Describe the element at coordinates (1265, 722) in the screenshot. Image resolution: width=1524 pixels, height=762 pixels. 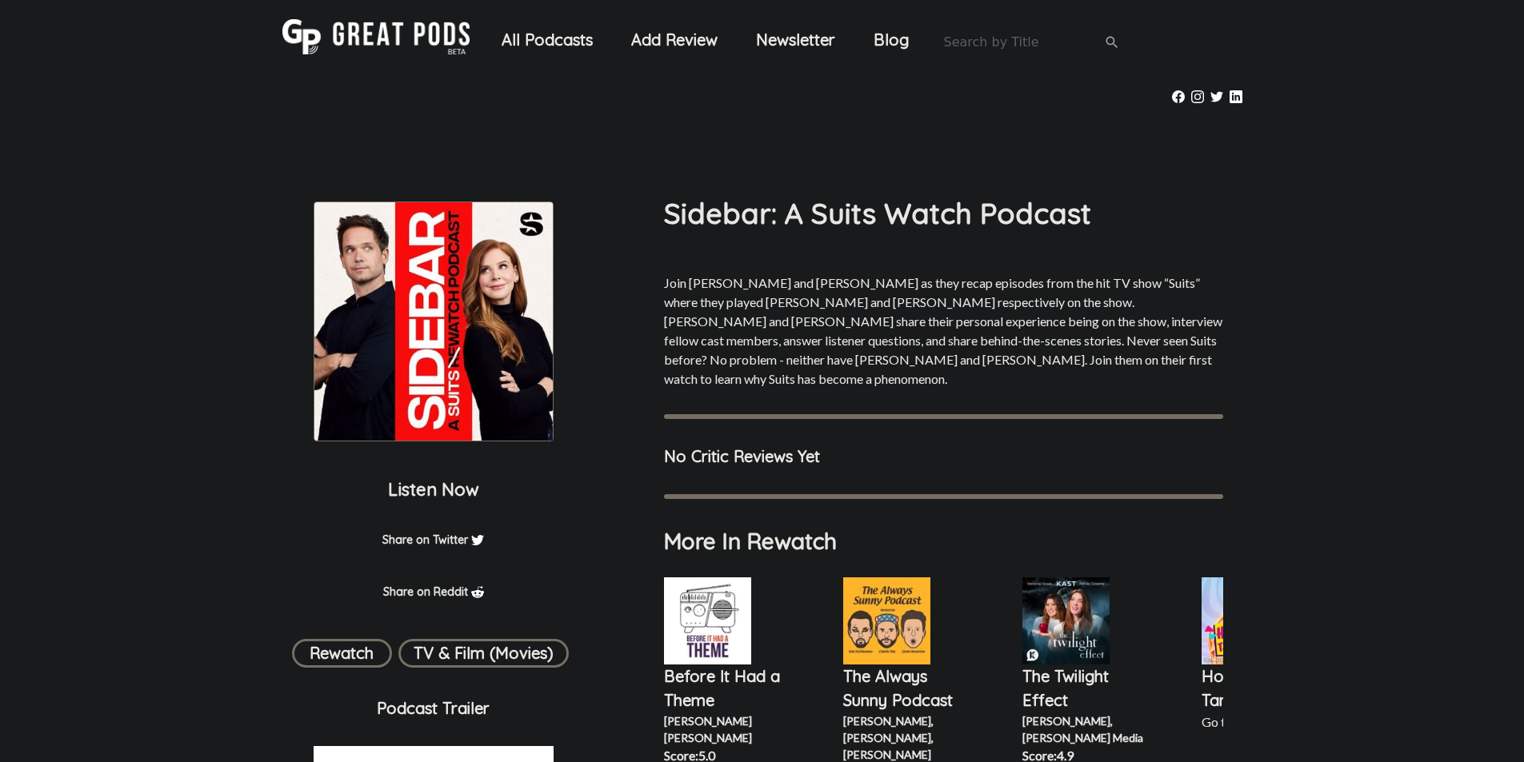
I see `p: Go to Podcast` at that location.